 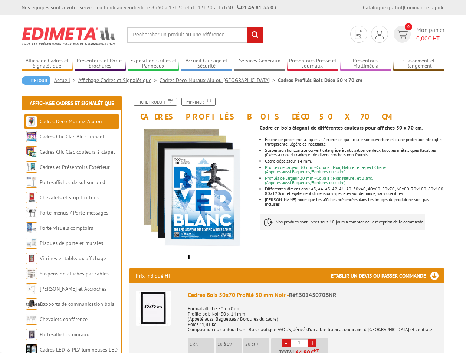 What do you see at coordinates (32, 152) in the screenshot?
I see `img: Cadres Clic-Clac couleurs à clapet` at bounding box center [32, 152].